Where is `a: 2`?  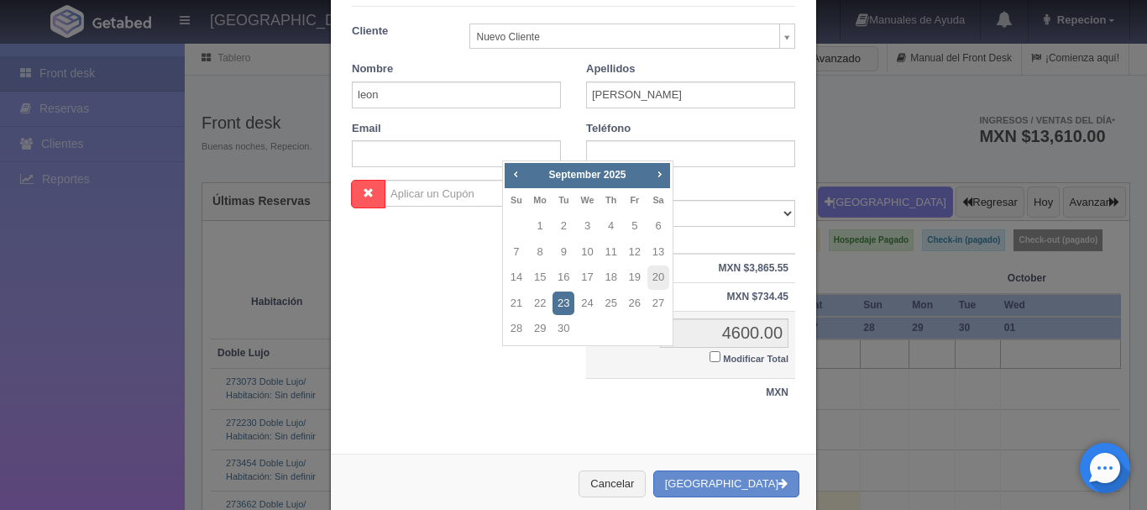
a: 2 is located at coordinates (564, 226).